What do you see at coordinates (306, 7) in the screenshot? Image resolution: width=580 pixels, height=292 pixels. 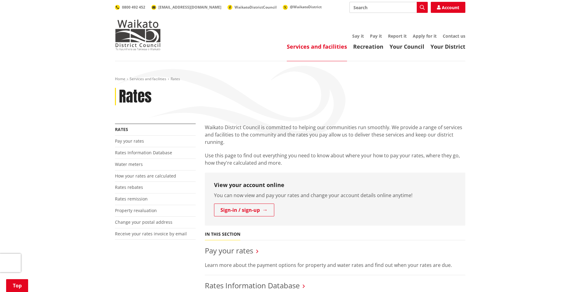 I see `span: @WaikatoDistrict` at bounding box center [306, 7].